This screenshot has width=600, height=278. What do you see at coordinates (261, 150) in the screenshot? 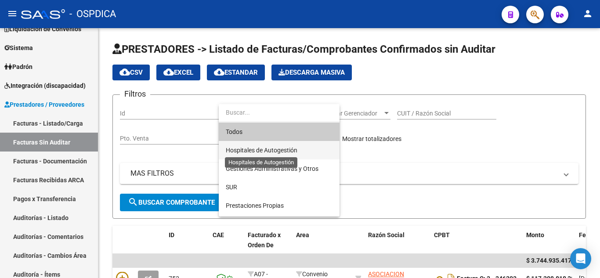
I see `span: Hospitales de Autogestión` at bounding box center [261, 150].